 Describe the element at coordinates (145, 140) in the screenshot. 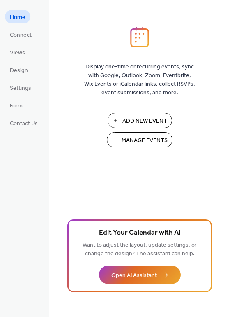

I see `span: Manage Events` at that location.